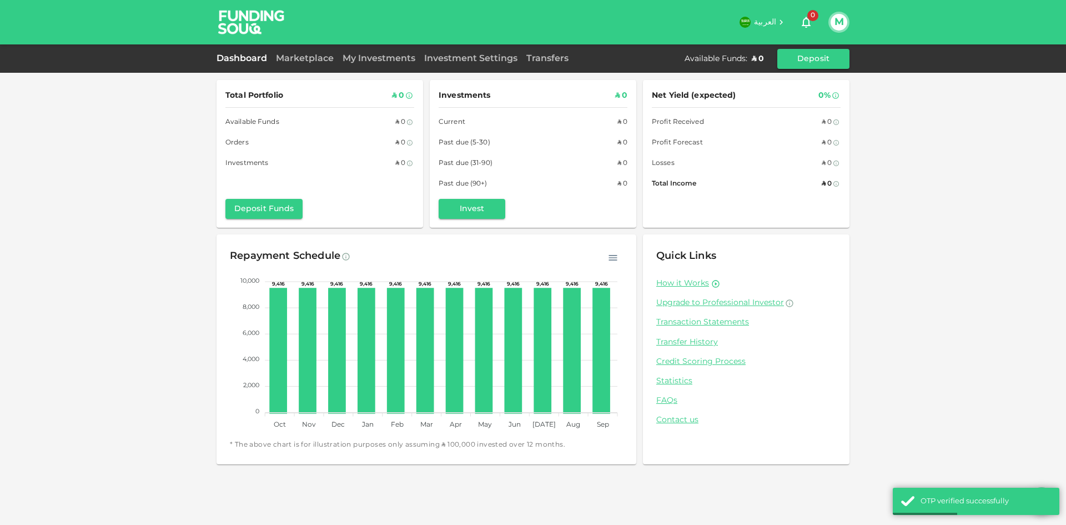 This screenshot has width=1066, height=525. I want to click on span: Past due (90+), so click(463, 184).